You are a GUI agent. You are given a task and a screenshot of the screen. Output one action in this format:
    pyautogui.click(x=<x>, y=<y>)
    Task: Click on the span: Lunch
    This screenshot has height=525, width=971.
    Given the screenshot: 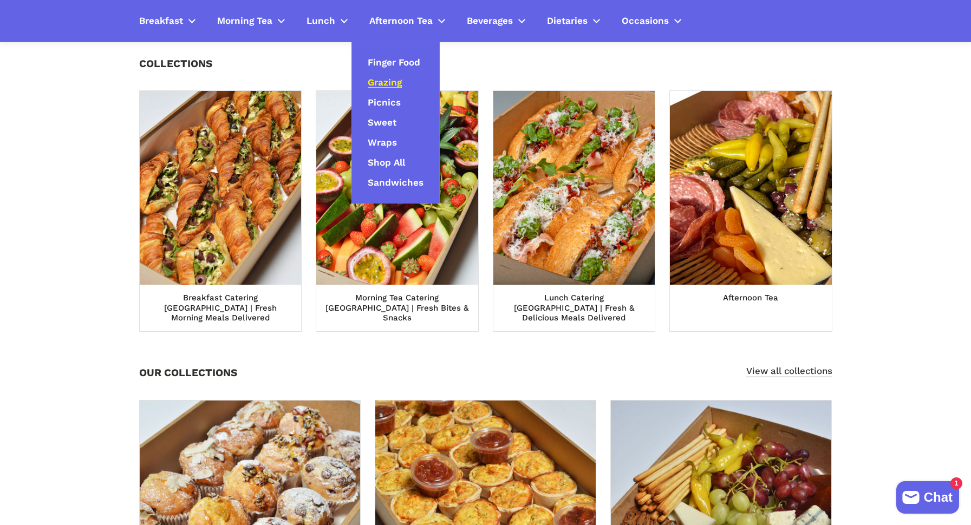 What is the action you would take?
    pyautogui.click(x=321, y=21)
    